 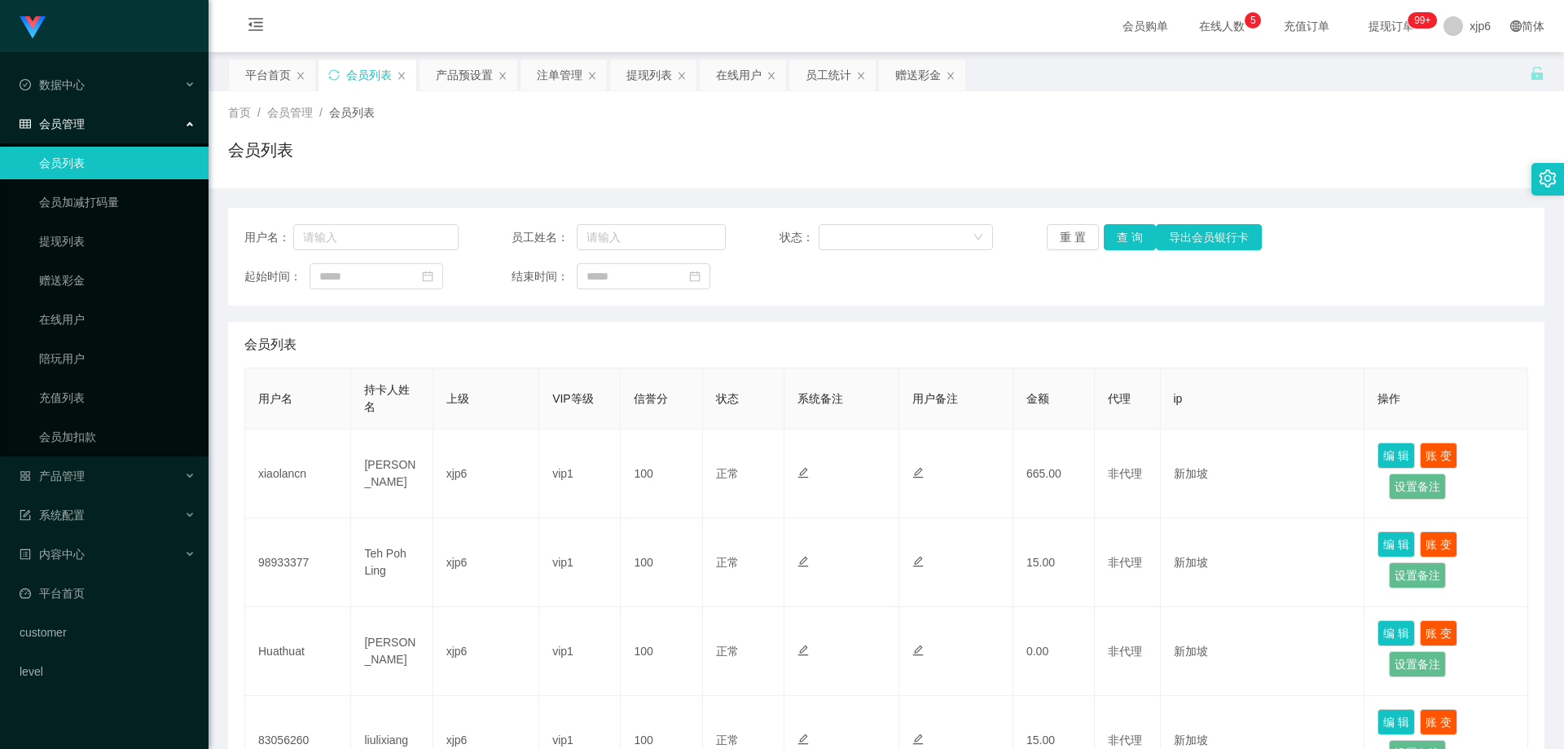 I want to click on i: 图标: down, so click(x=978, y=238).